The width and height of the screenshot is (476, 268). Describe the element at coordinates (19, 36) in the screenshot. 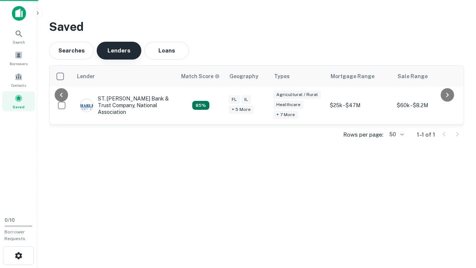

I see `div: Search` at that location.